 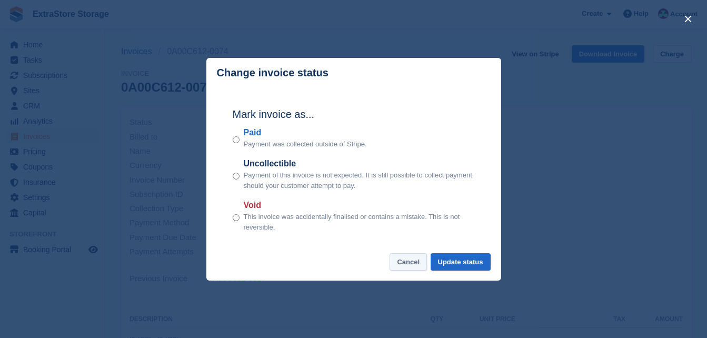 What do you see at coordinates (273, 73) in the screenshot?
I see `p: Change invoice status` at bounding box center [273, 73].